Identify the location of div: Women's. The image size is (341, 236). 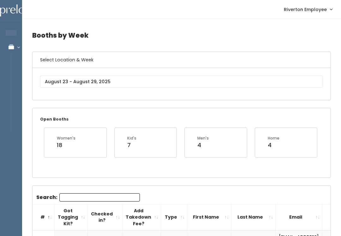
(66, 138).